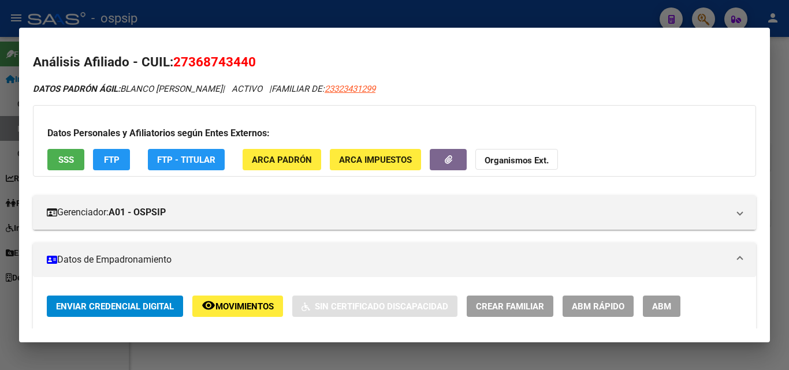  Describe the element at coordinates (388, 213) in the screenshot. I see `mat-panel-title: Gerenciador:` at that location.